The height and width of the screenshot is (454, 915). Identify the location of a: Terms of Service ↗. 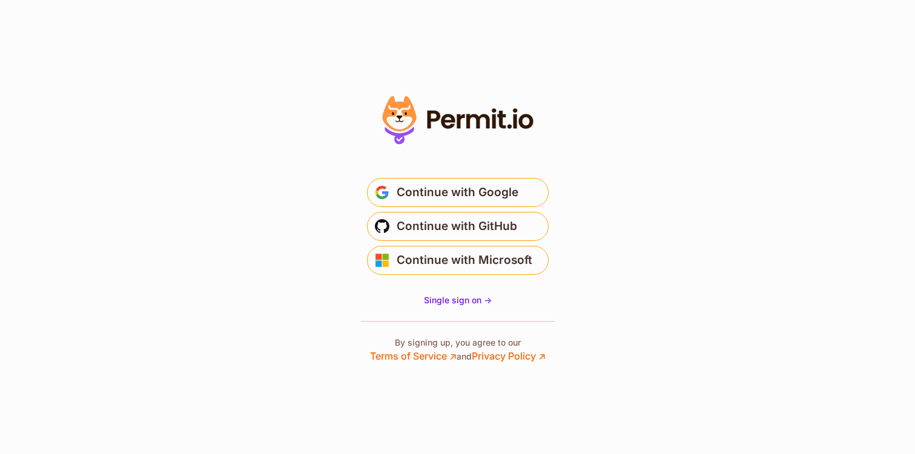
(413, 356).